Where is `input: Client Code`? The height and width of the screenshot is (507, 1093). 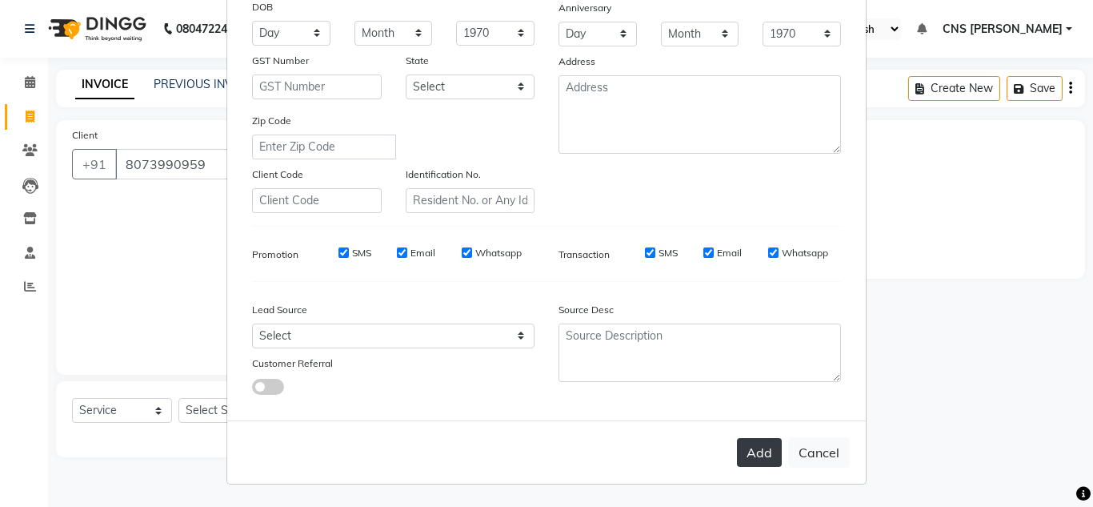
input: Client Code is located at coordinates (317, 200).